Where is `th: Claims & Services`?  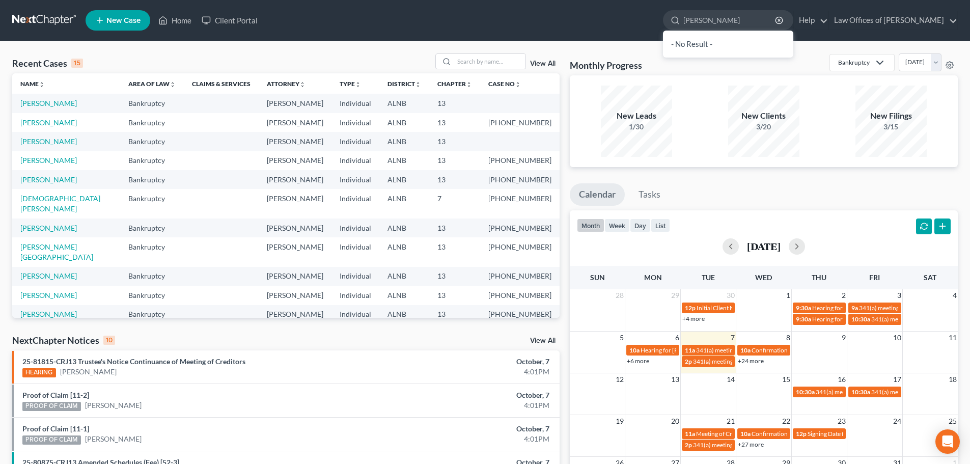
th: Claims & Services is located at coordinates (221, 84).